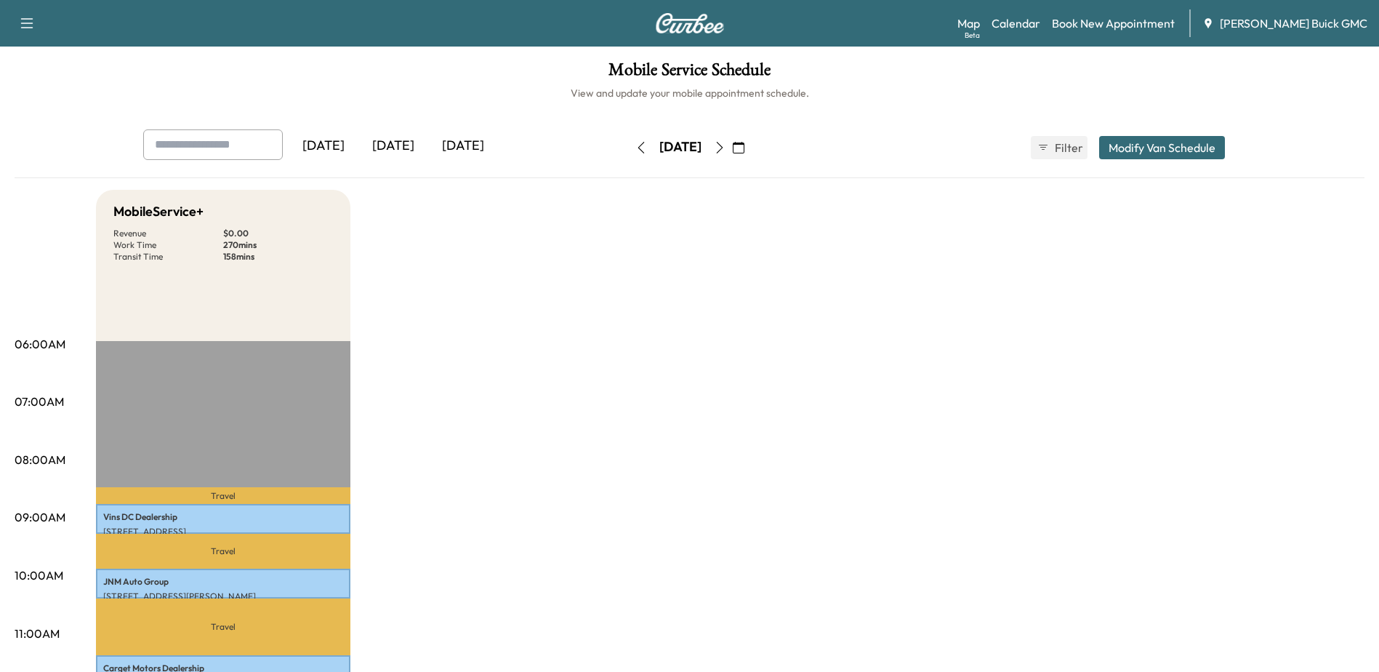 The image size is (1379, 672). What do you see at coordinates (968, 23) in the screenshot?
I see `a: MapBeta` at bounding box center [968, 23].